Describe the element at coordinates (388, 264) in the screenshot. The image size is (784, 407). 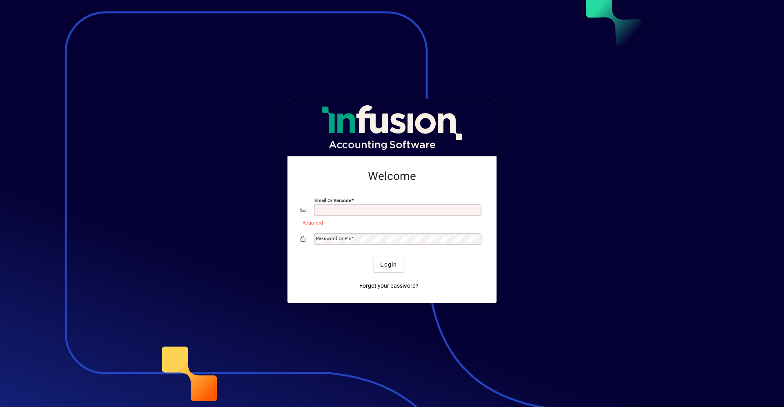
I see `span: Login` at that location.